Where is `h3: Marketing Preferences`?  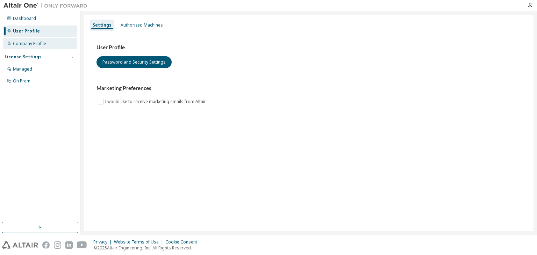
h3: Marketing Preferences is located at coordinates (309, 88).